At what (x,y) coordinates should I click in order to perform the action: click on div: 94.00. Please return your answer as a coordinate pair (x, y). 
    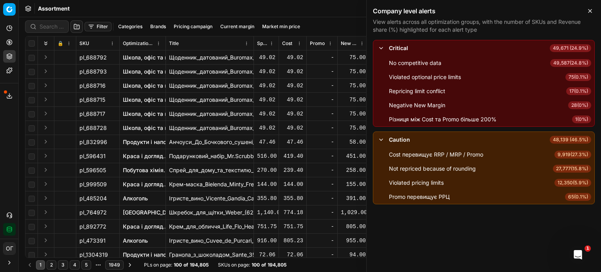
    Looking at the image, I should click on (353, 255).